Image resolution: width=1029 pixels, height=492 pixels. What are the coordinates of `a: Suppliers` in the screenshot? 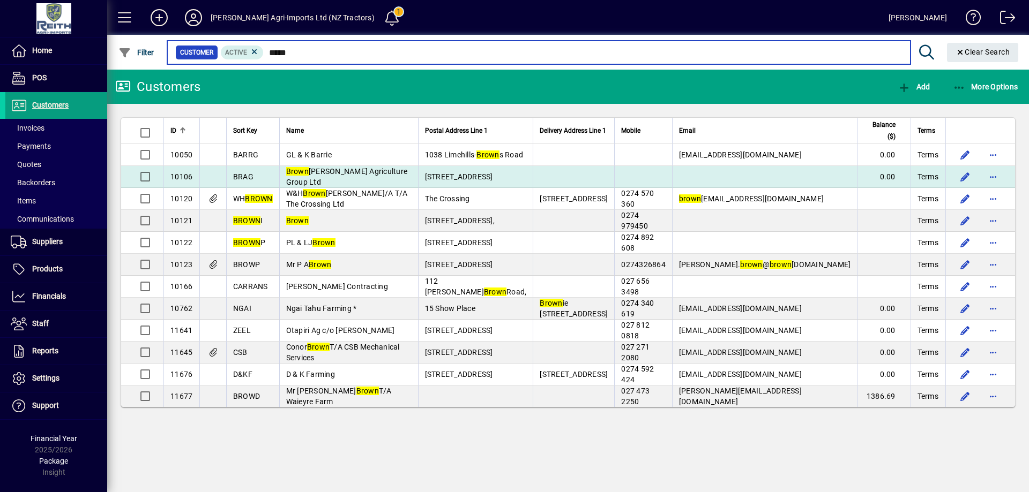 It's located at (56, 242).